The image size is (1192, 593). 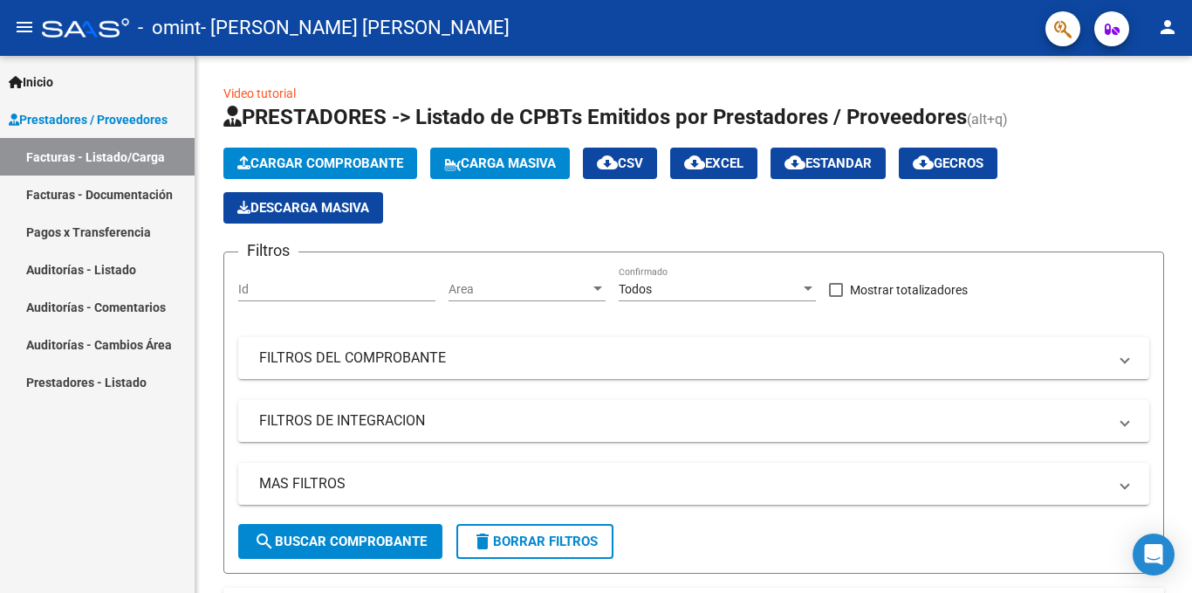 What do you see at coordinates (683, 484) in the screenshot?
I see `mat-panel-title: MAS FILTROS` at bounding box center [683, 484].